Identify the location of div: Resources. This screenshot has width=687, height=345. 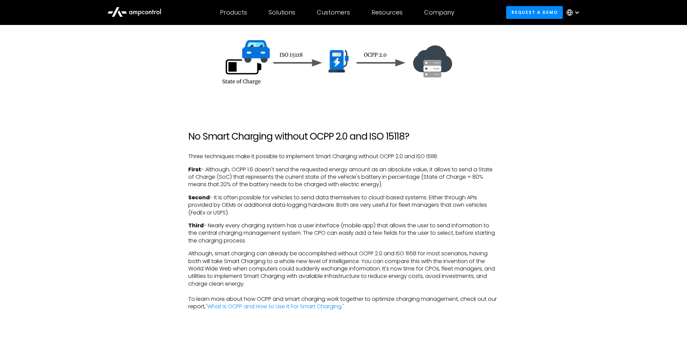
(387, 12).